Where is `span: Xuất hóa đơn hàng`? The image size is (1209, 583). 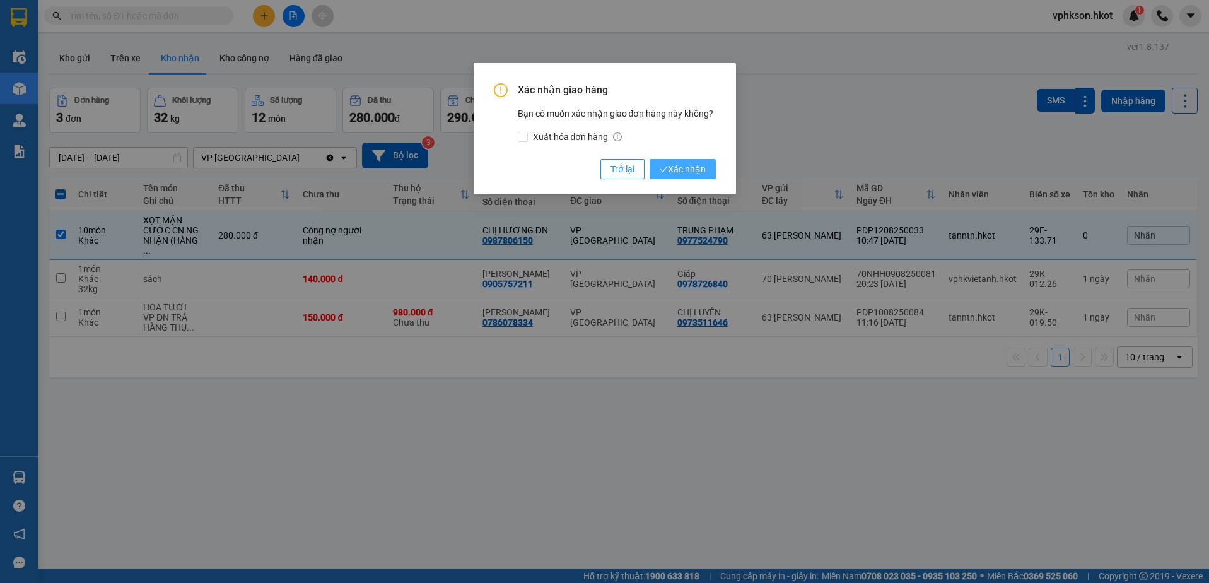 span: Xuất hóa đơn hàng is located at coordinates (578, 137).